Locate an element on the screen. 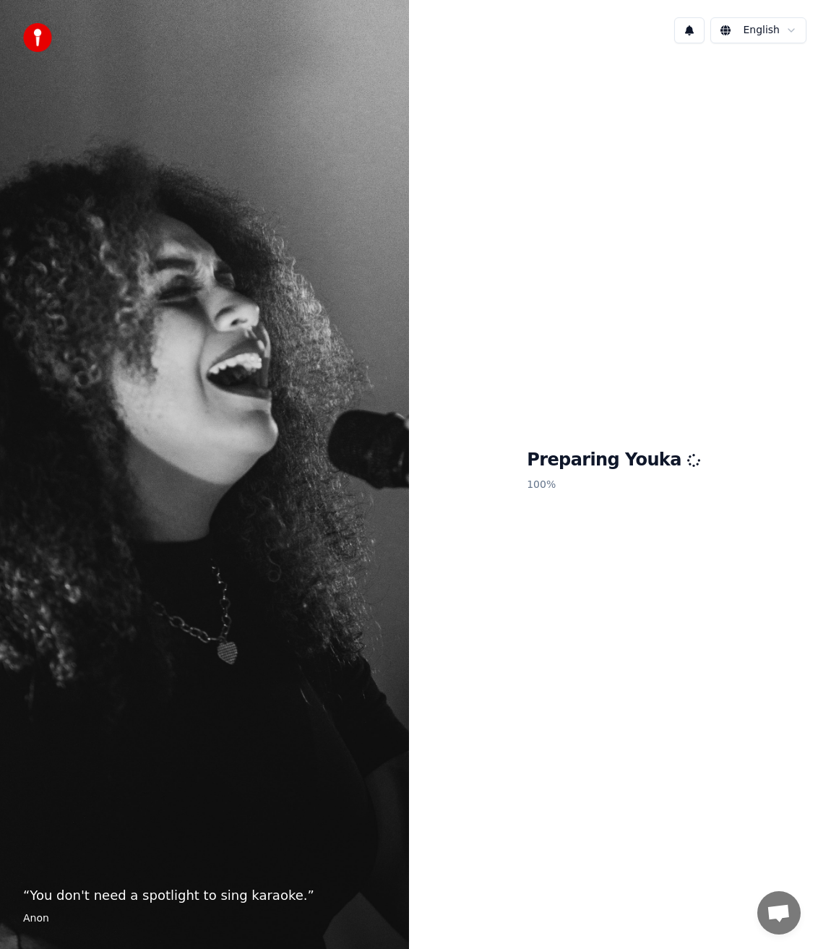 This screenshot has height=949, width=818. p: “ You don't need a spotlight to sing karaoke. ” is located at coordinates (204, 895).